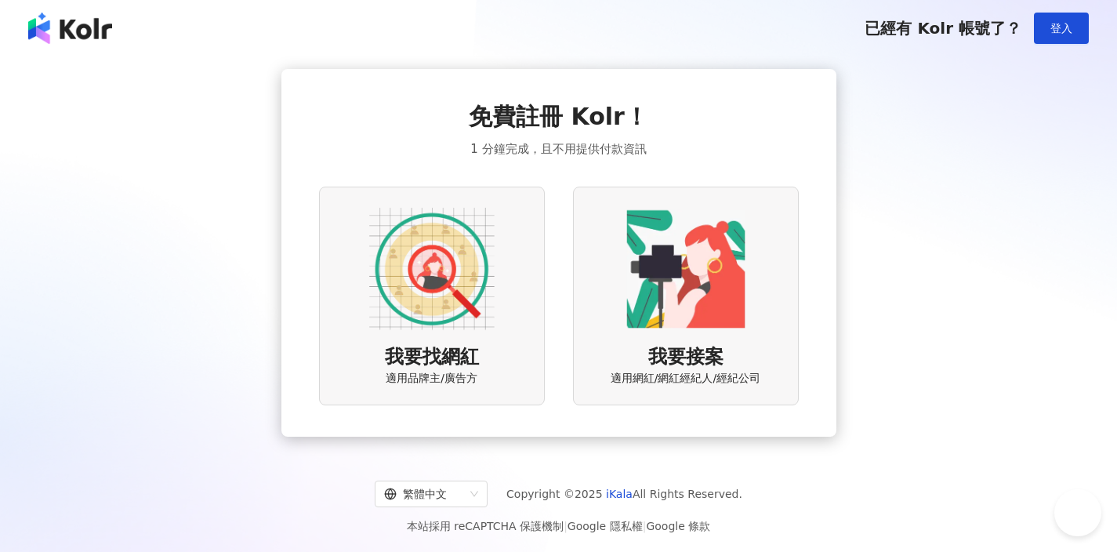  What do you see at coordinates (624, 494) in the screenshot?
I see `span: Copyright © 2025 All Rights Reserved.` at bounding box center [624, 494].